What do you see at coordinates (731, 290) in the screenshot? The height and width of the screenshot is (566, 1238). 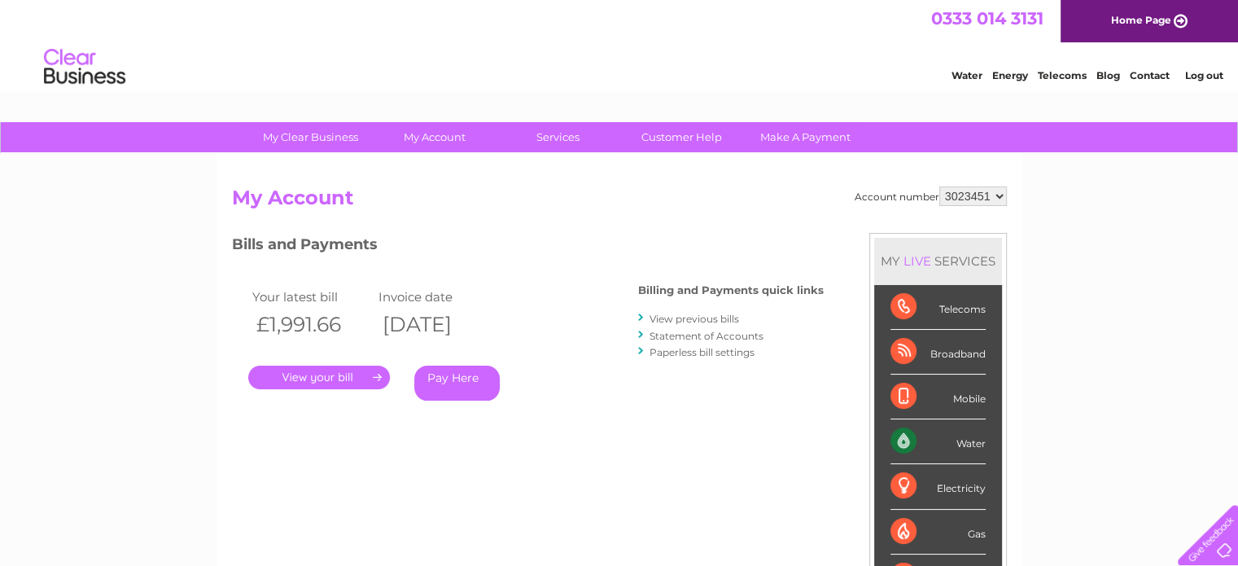 I see `h4: Billing and Payments quick links` at bounding box center [731, 290].